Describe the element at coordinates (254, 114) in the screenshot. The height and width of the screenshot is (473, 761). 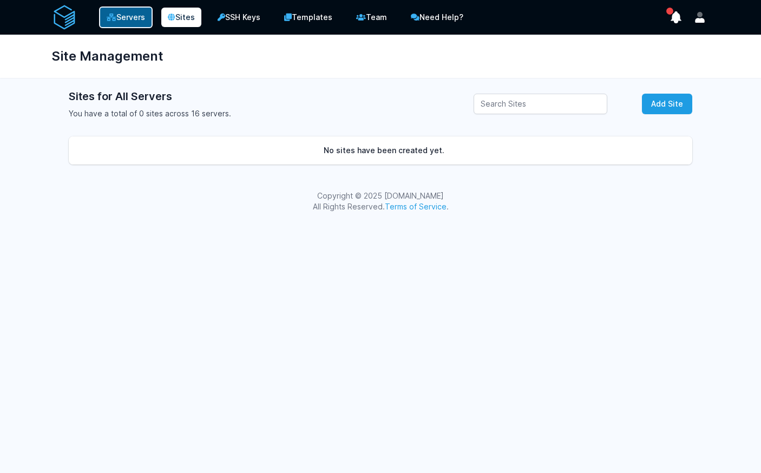
I see `p: You have a total of 0 sites across 16 servers.` at that location.